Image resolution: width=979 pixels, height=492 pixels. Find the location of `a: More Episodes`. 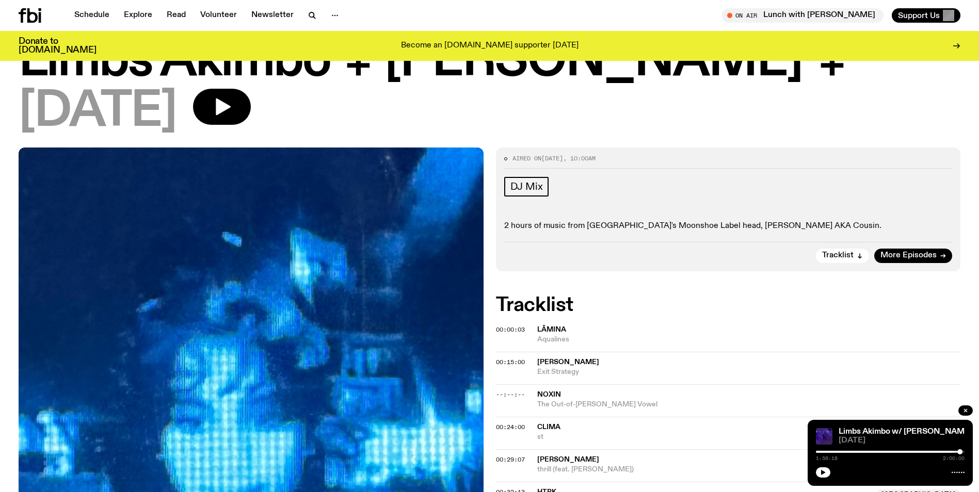

a: More Episodes is located at coordinates (913, 256).